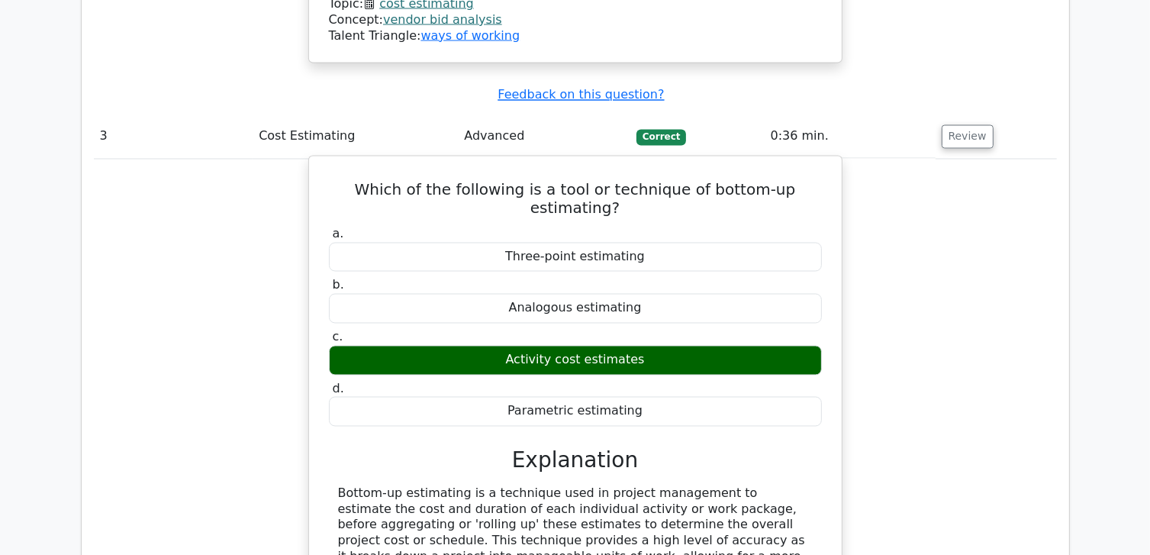 The image size is (1150, 555). I want to click on div: Analogous estimating, so click(575, 308).